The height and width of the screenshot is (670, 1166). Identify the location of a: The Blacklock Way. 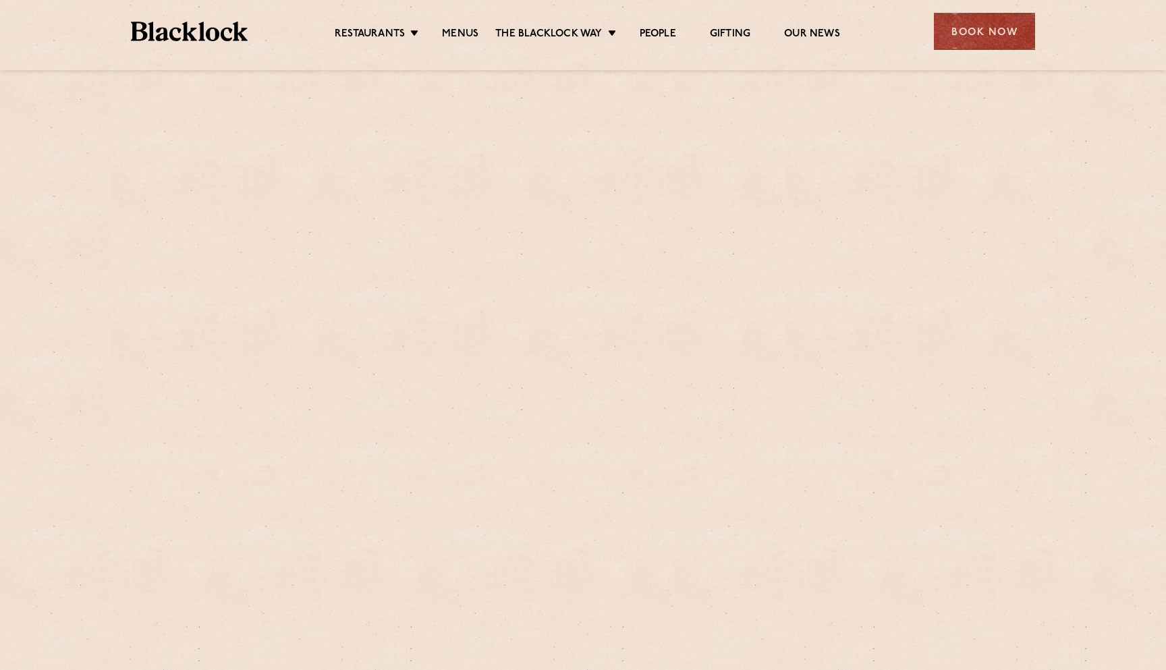
(548, 35).